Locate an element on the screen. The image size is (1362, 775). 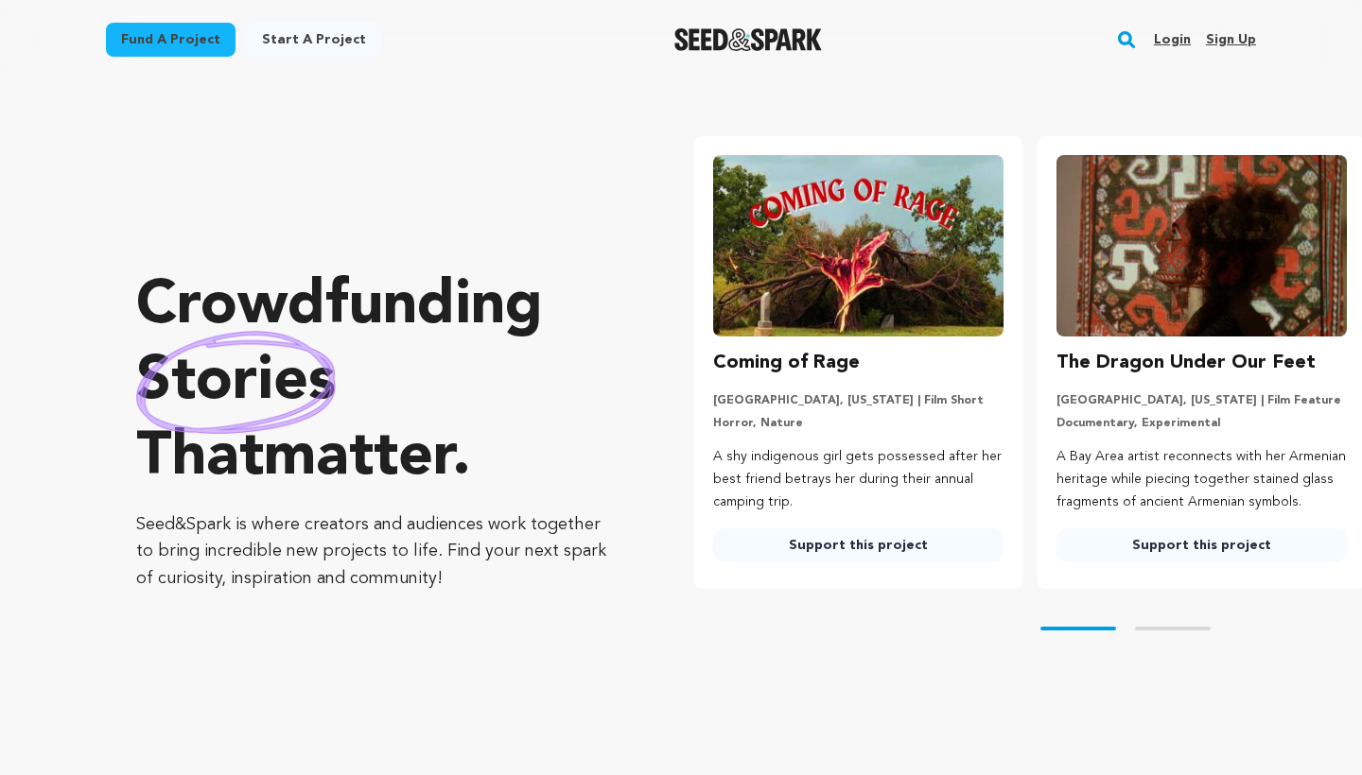
a: Fund a project is located at coordinates (170, 40).